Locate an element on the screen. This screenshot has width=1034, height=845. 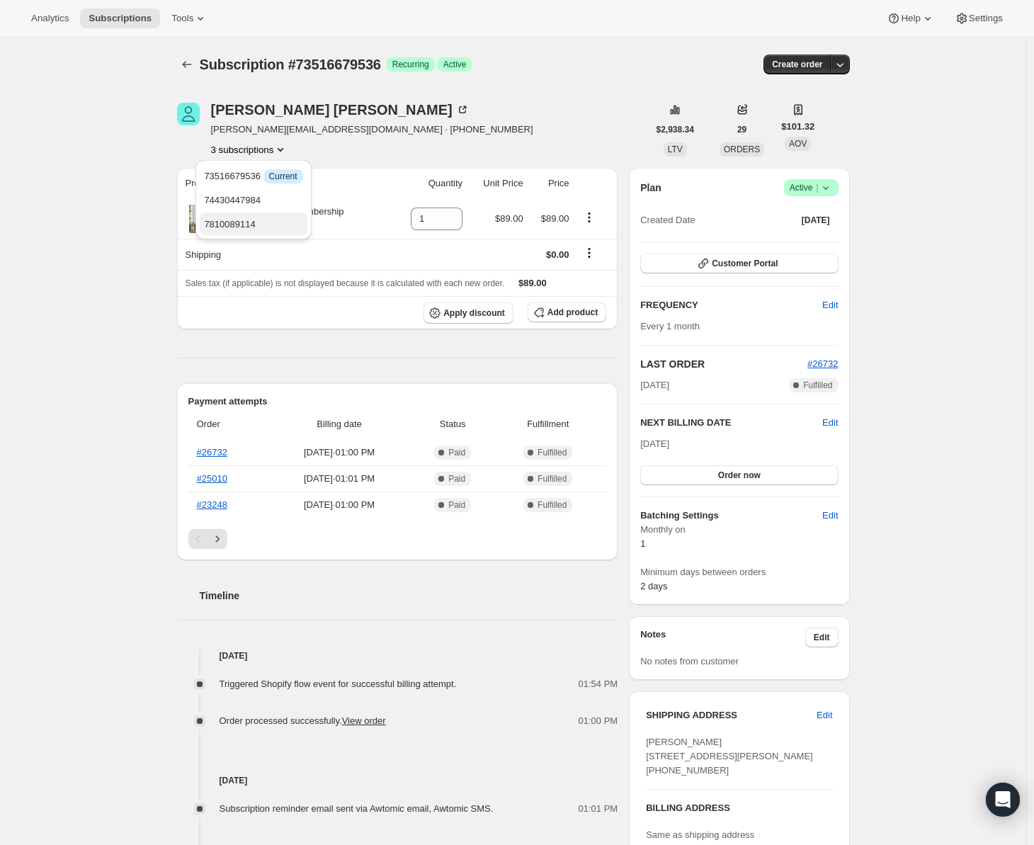
span: Sales tax (if applicable) is not displayed because it is calculated with each new order. is located at coordinates (345, 283).